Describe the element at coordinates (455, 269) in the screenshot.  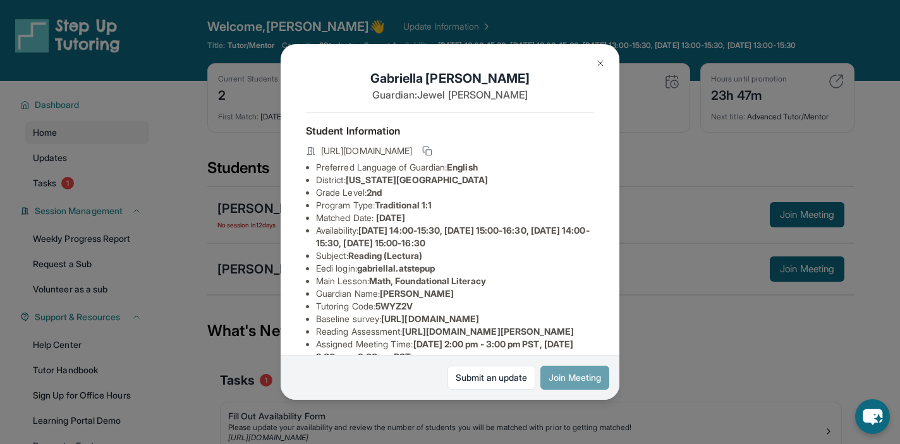
I see `li: Eedi login :` at that location.